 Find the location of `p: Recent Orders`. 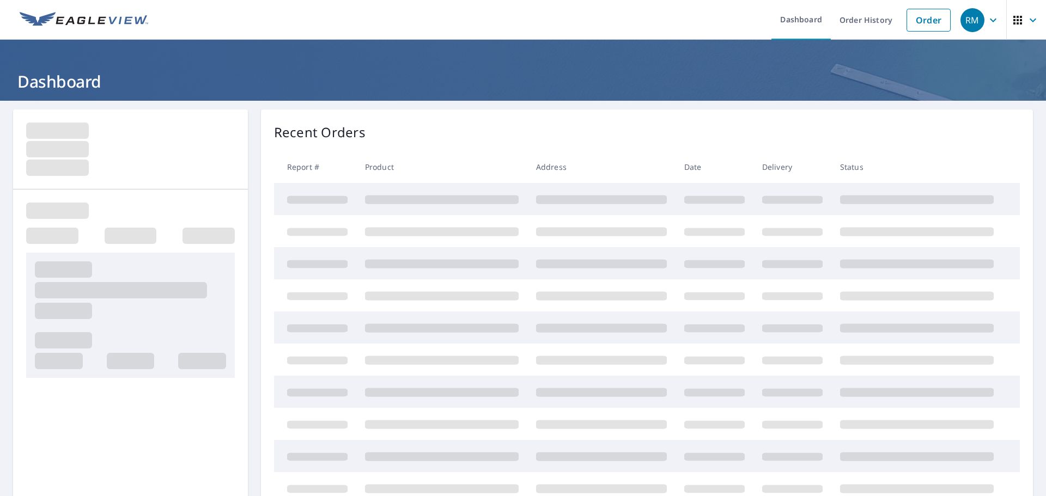

p: Recent Orders is located at coordinates (320, 132).